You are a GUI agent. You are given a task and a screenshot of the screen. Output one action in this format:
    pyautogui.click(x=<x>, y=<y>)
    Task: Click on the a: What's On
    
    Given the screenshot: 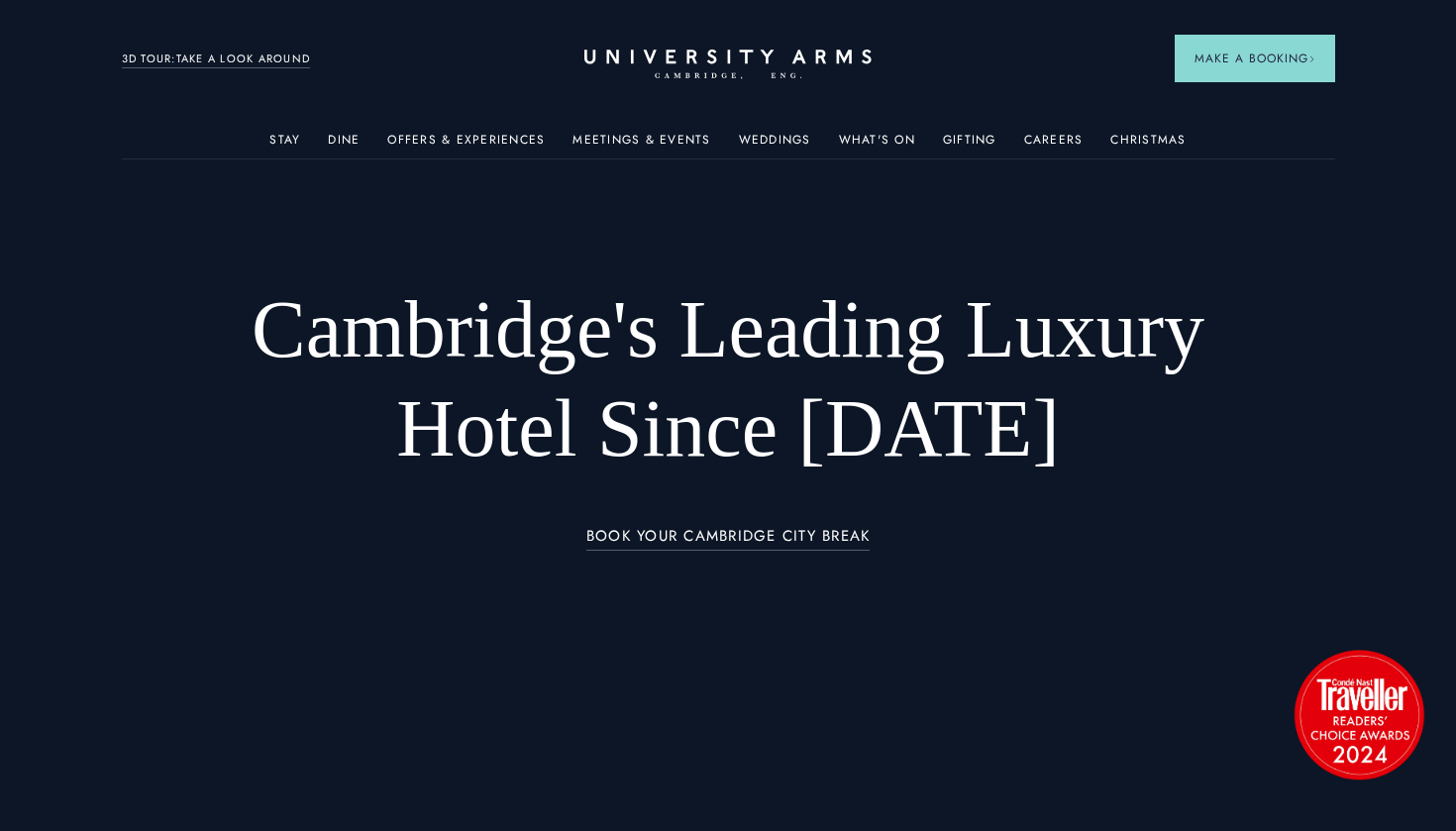 What is the action you would take?
    pyautogui.click(x=876, y=145)
    